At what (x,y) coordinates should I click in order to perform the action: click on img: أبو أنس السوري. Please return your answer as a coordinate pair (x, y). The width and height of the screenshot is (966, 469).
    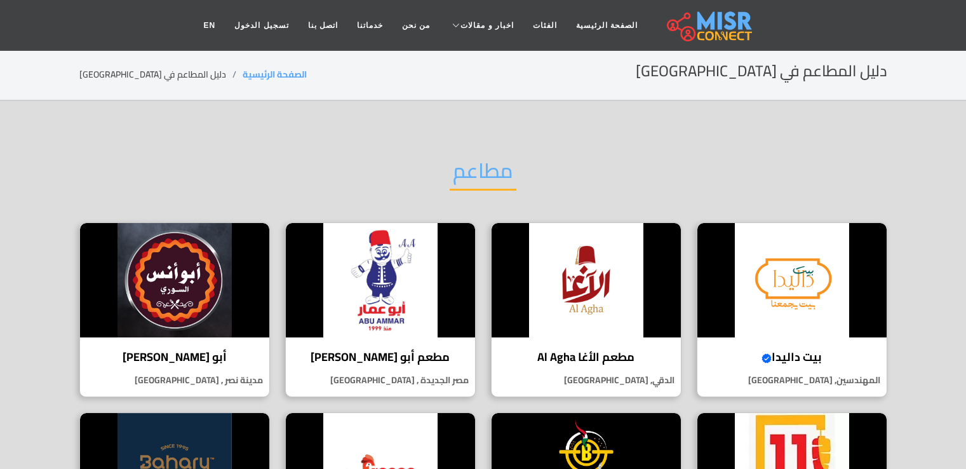
    Looking at the image, I should click on (175, 280).